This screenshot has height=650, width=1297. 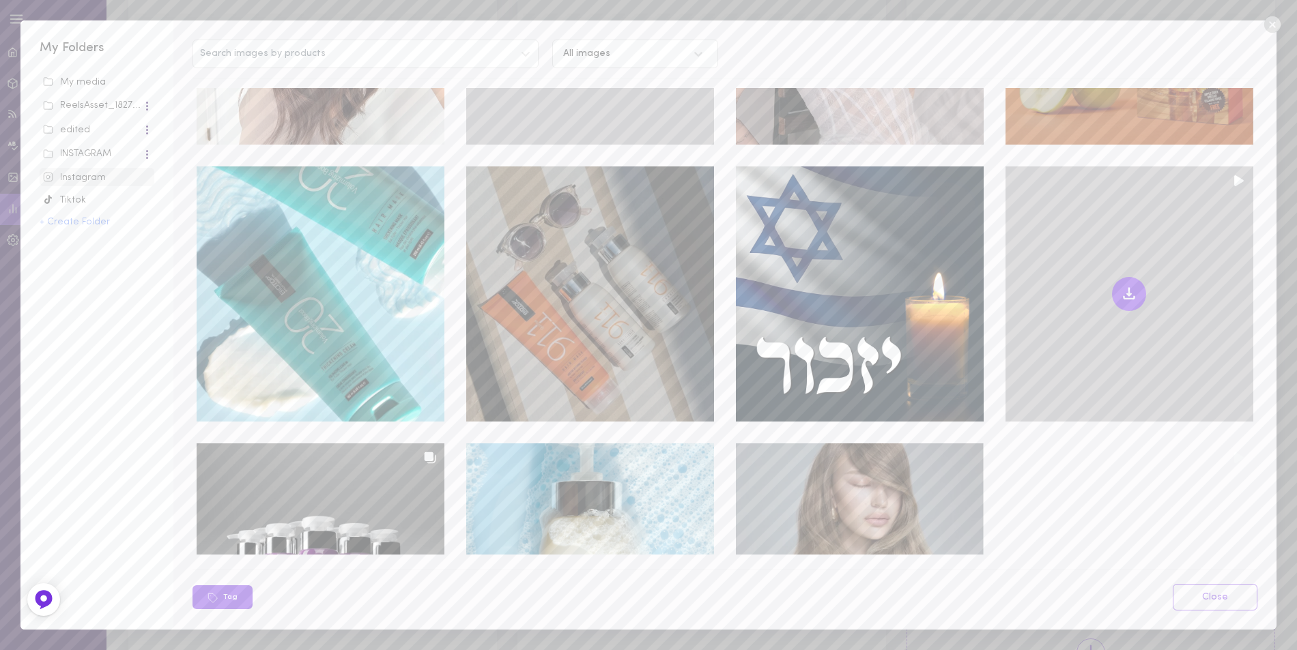 What do you see at coordinates (263, 54) in the screenshot?
I see `span: Search images by products` at bounding box center [263, 54].